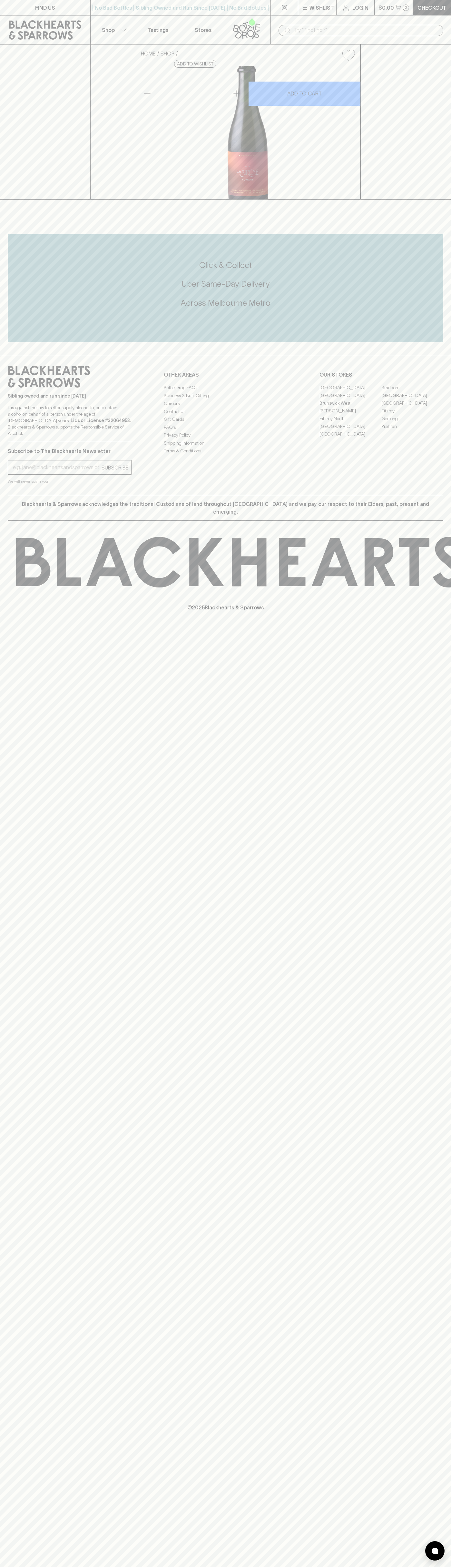 The image size is (451, 1567). I want to click on a: FAQ's, so click(226, 427).